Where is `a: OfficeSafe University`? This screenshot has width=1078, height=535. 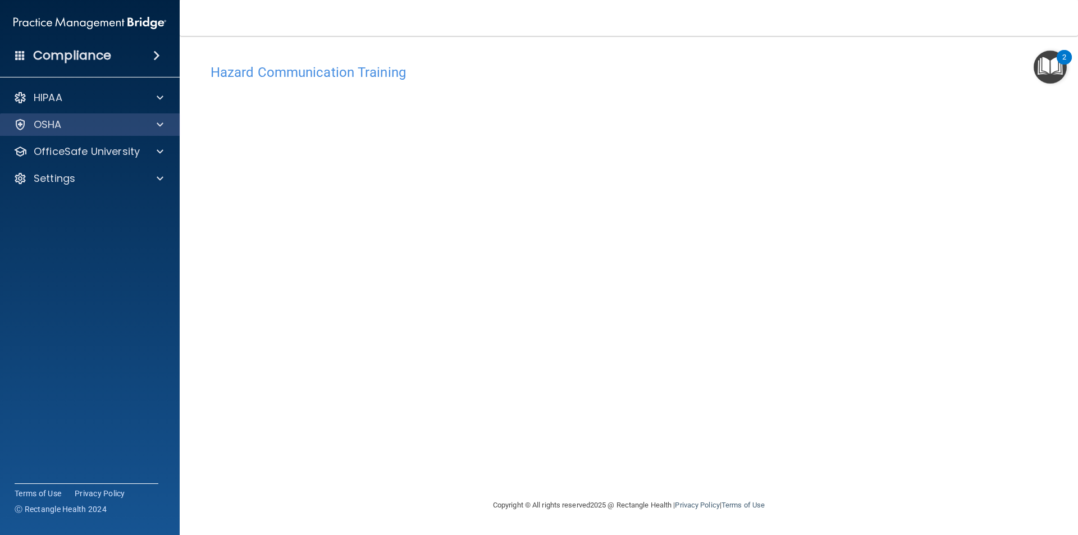
a: OfficeSafe University is located at coordinates (88, 152).